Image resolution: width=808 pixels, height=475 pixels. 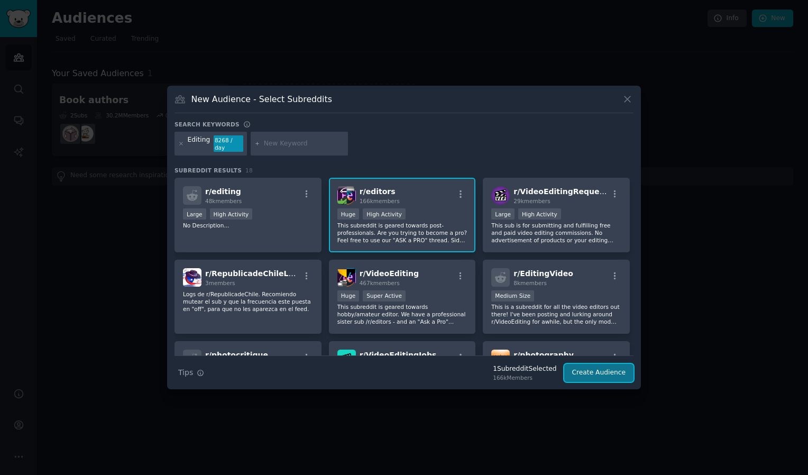 What do you see at coordinates (380, 201) in the screenshot?
I see `span: 166k members` at bounding box center [380, 201].